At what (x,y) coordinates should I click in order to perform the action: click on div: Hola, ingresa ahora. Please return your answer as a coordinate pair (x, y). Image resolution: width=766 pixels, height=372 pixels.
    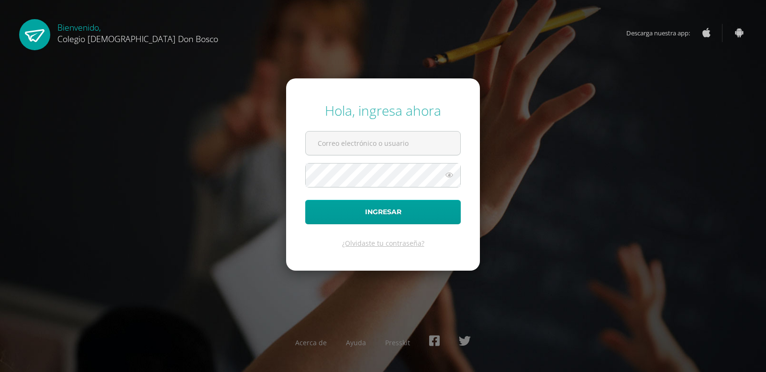
    Looking at the image, I should click on (383, 111).